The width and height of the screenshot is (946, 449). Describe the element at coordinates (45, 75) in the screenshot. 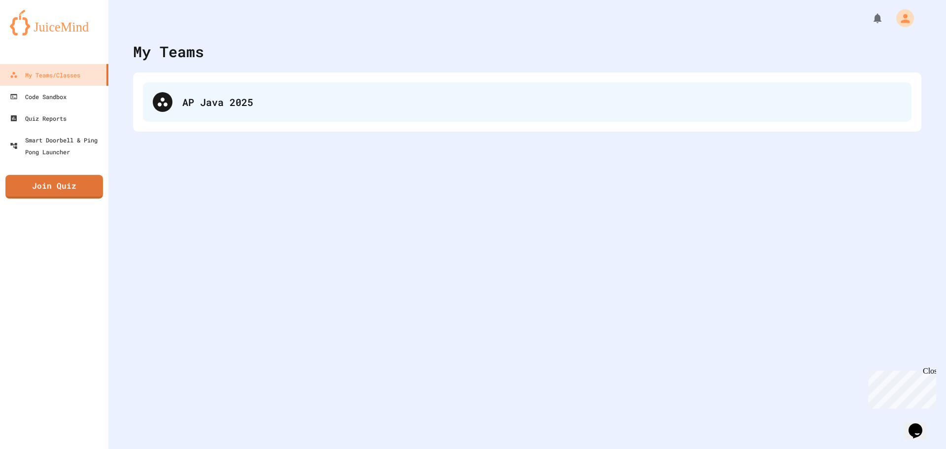

I see `div: My Teams/Classes` at that location.